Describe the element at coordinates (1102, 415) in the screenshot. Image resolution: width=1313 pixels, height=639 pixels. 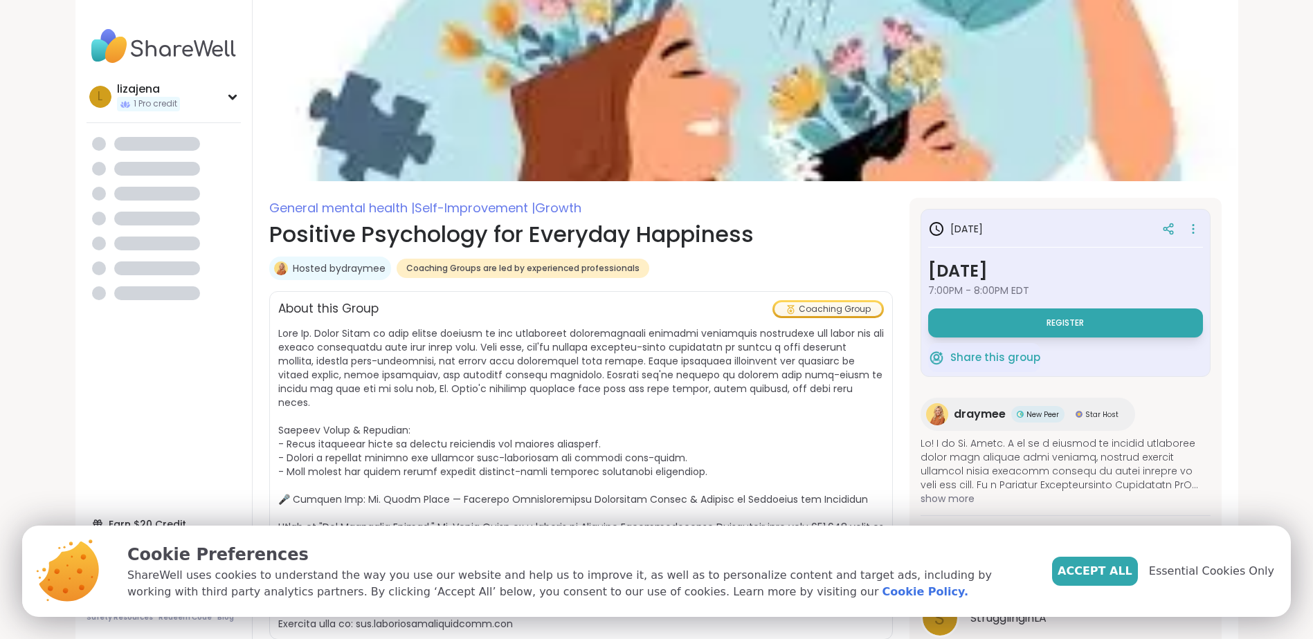
I see `span: Star Host` at that location.